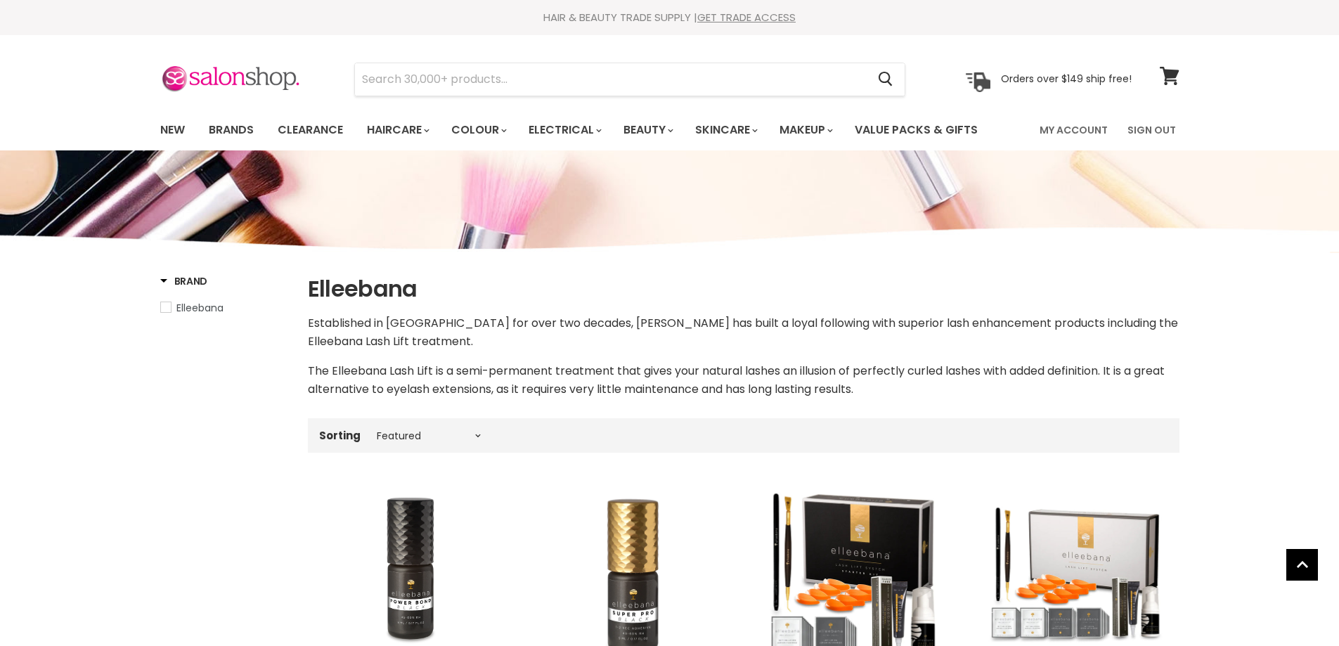 The height and width of the screenshot is (646, 1339). What do you see at coordinates (670, 130) in the screenshot?
I see `nav: Main` at bounding box center [670, 130].